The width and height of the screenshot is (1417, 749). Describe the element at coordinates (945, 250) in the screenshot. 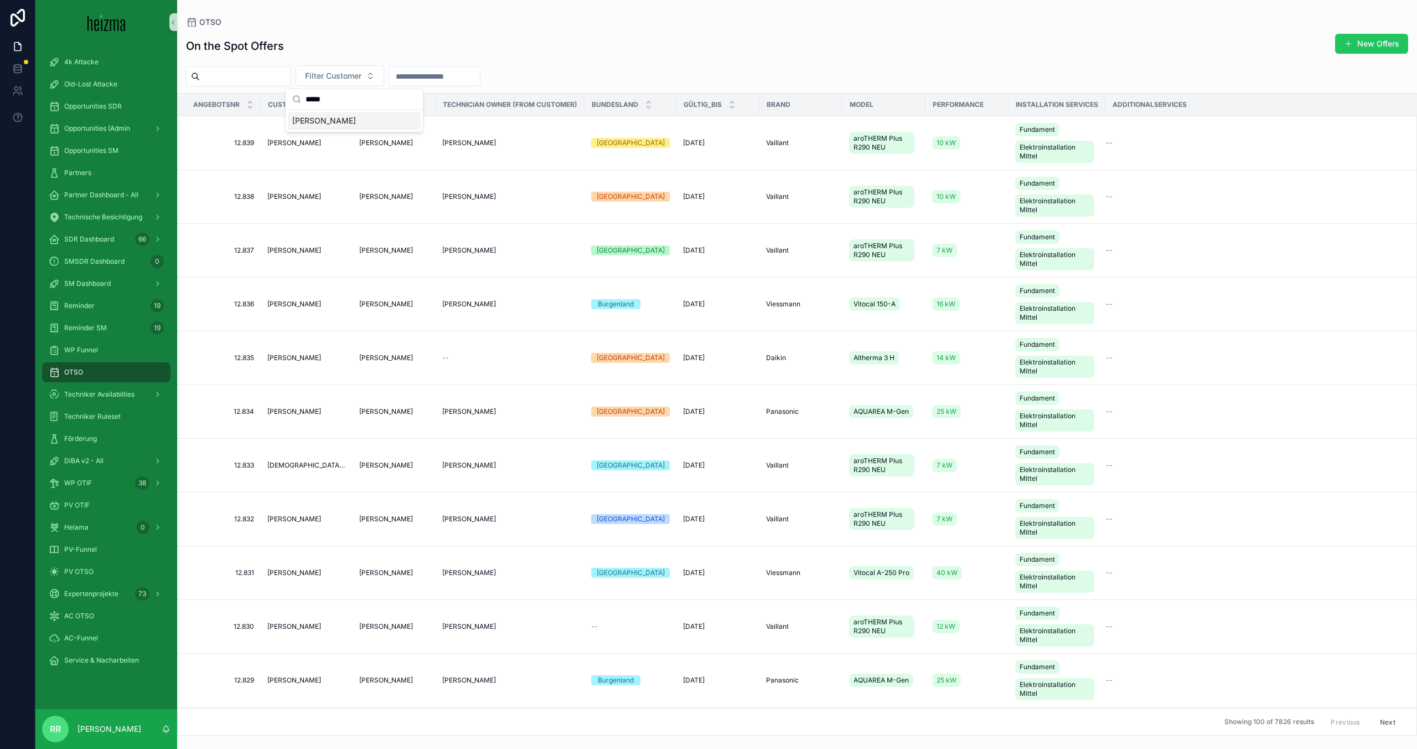

I see `span: 7 kW` at that location.